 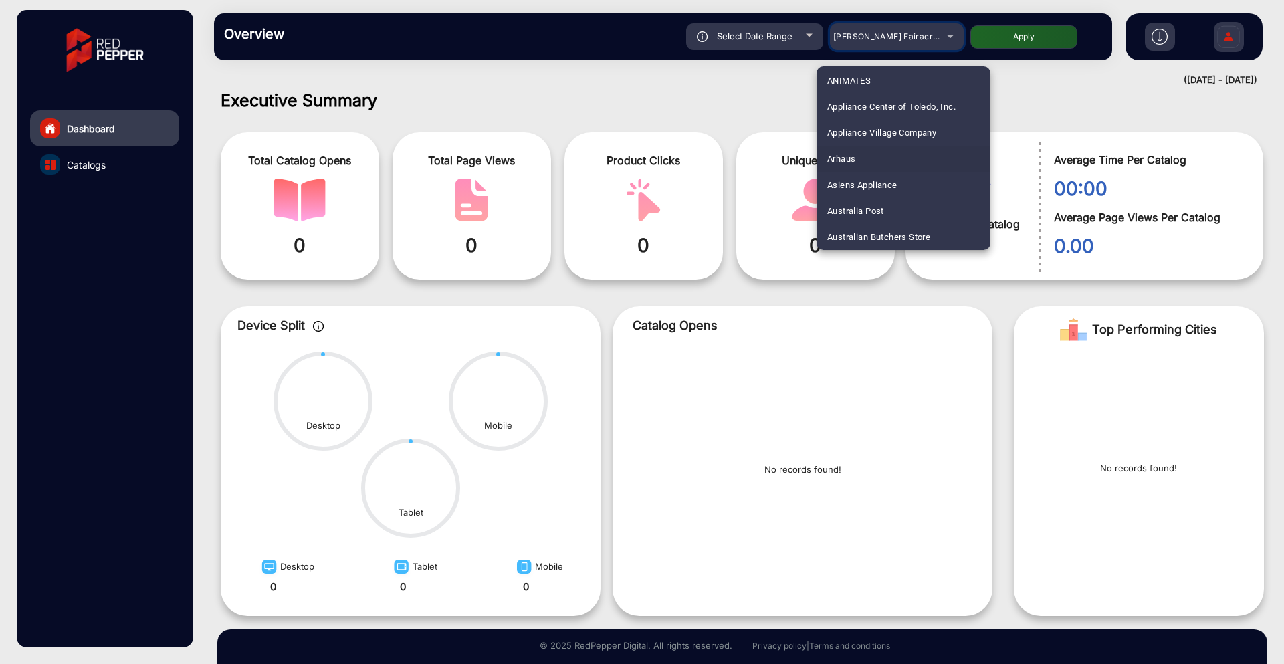 What do you see at coordinates (892, 106) in the screenshot?
I see `span: Appliance Center of Toledo, Inc.` at bounding box center [892, 106].